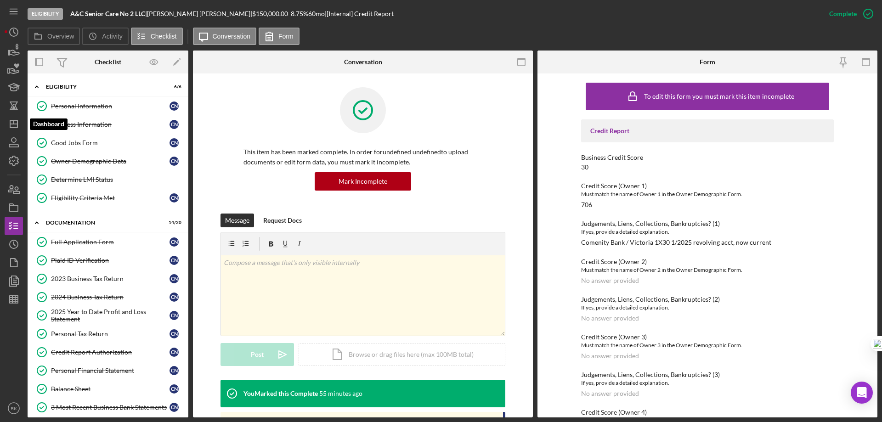 Image resolution: width=882 pixels, height=422 pixels. What do you see at coordinates (707, 345) in the screenshot?
I see `div: Must match the name of Owner 3 in the Owner Demographic Form.` at bounding box center [707, 345].